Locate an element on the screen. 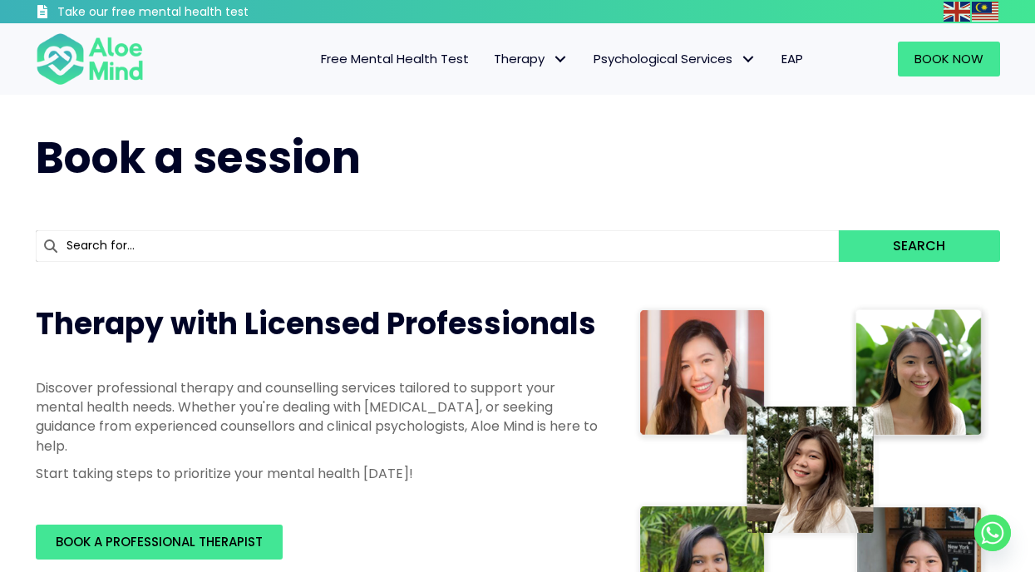 The height and width of the screenshot is (572, 1035). a: EAP is located at coordinates (792, 59).